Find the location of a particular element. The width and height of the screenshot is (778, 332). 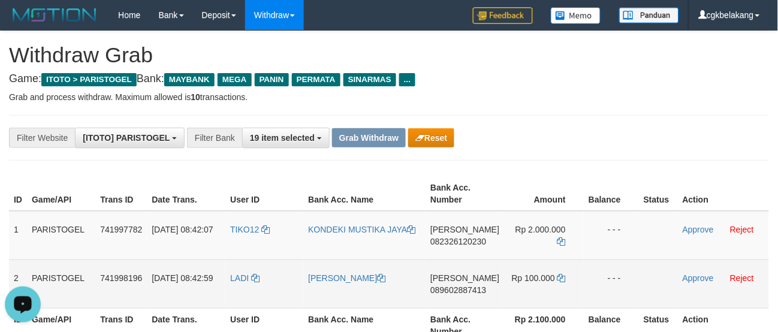

img: Button%20Memo.svg is located at coordinates (576, 16).